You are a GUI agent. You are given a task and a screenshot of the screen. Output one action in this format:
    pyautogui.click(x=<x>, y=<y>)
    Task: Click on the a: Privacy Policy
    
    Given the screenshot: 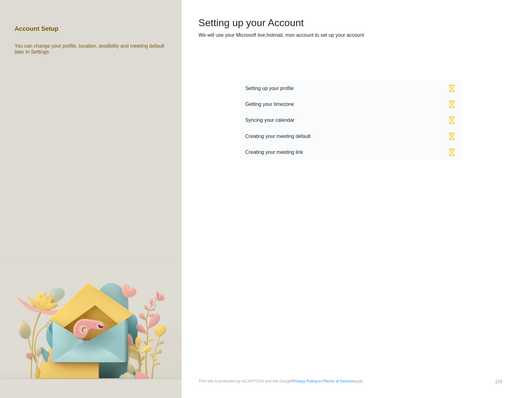 What is the action you would take?
    pyautogui.click(x=305, y=381)
    